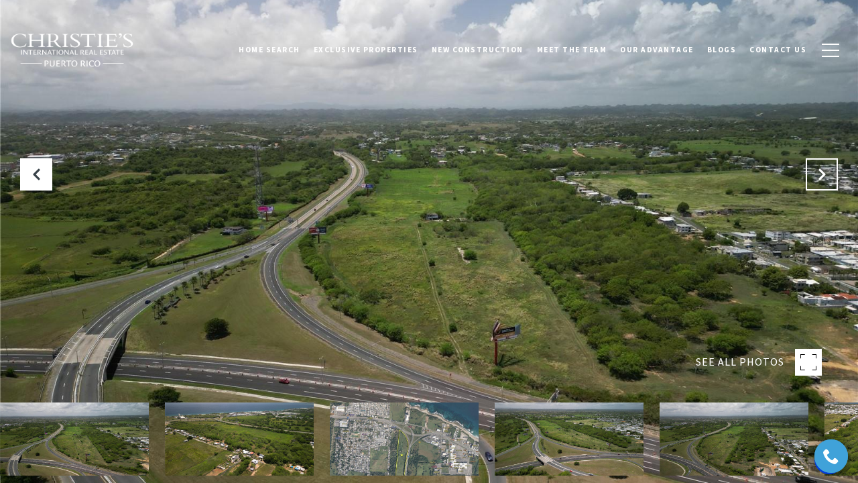 Image resolution: width=858 pixels, height=483 pixels. I want to click on button: button, so click(831, 50).